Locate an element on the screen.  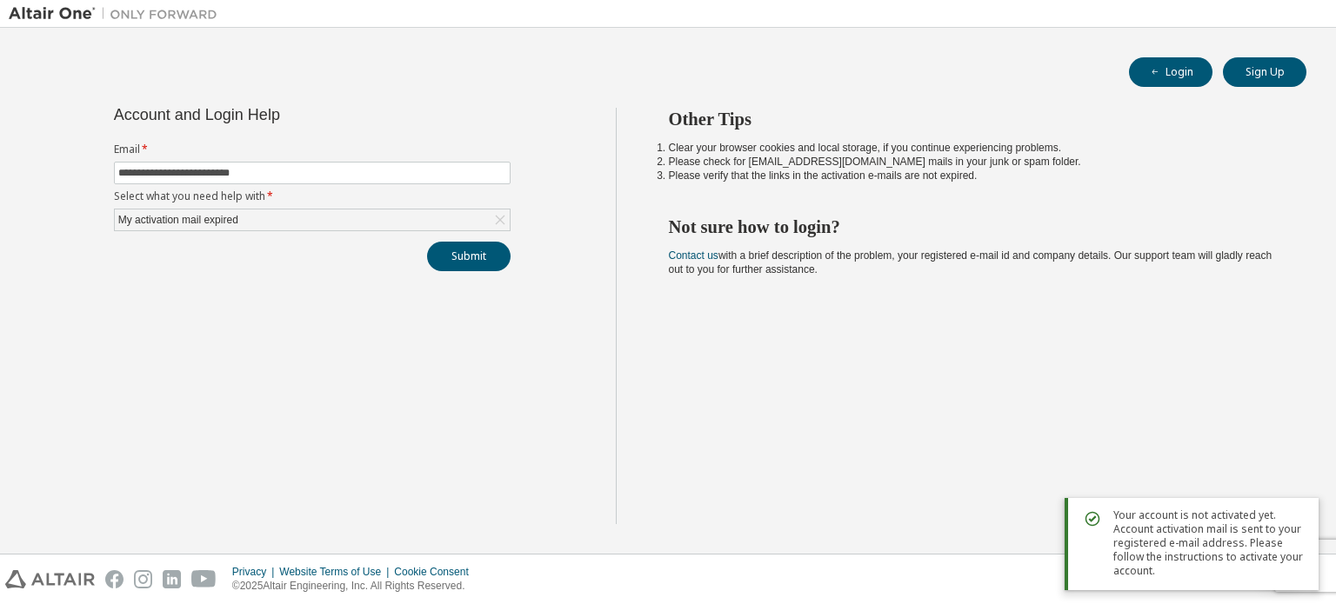
img: altair_logo.svg is located at coordinates (50, 579).